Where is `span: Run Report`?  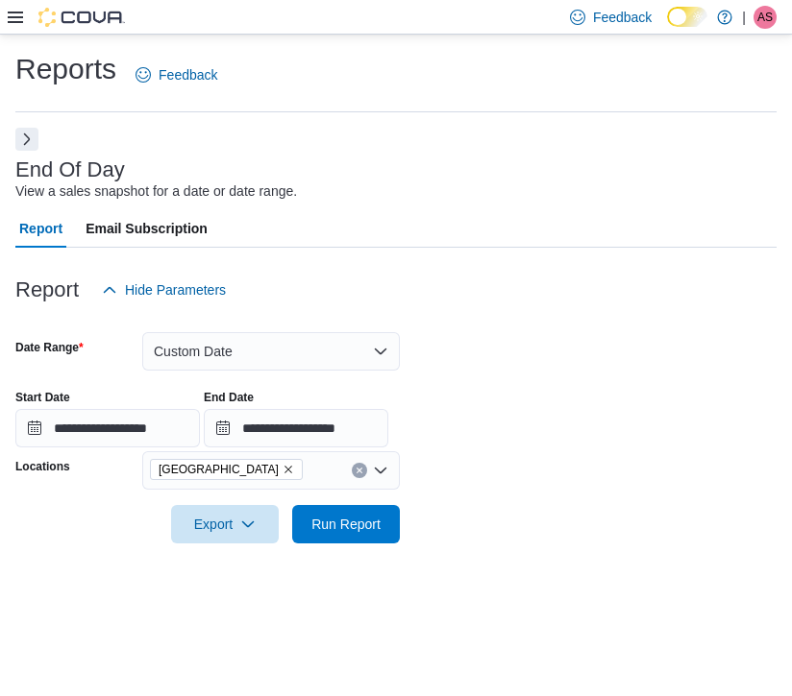 span: Run Report is located at coordinates (346, 524).